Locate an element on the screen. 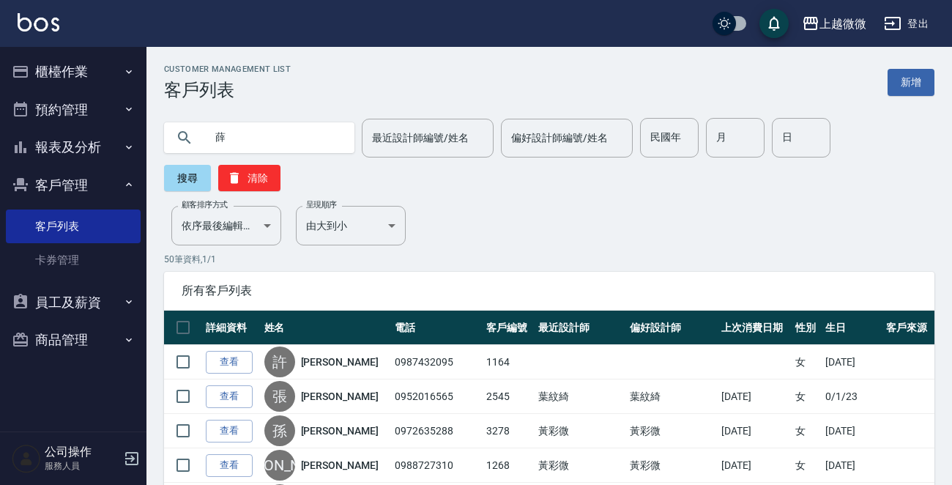  th: 最近設計師 is located at coordinates (580, 327).